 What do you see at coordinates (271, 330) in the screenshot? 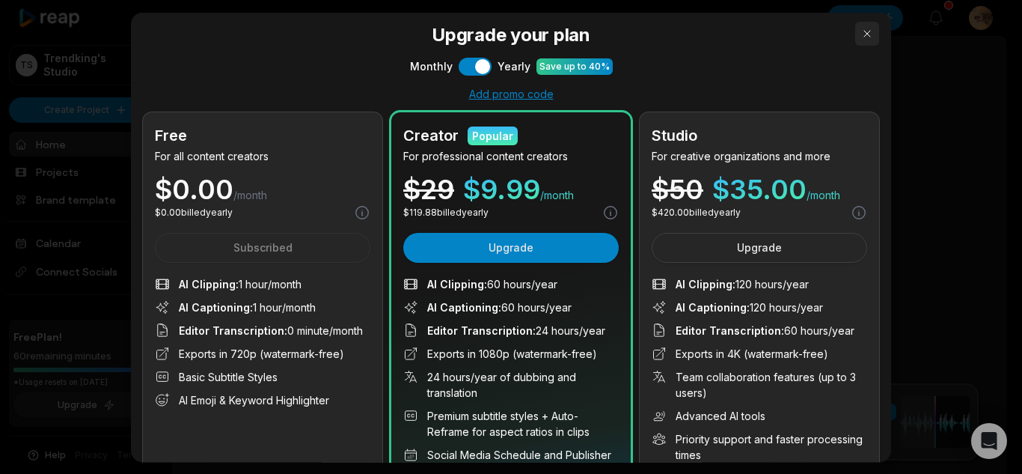
I see `span: 0 minute/month` at bounding box center [271, 330].